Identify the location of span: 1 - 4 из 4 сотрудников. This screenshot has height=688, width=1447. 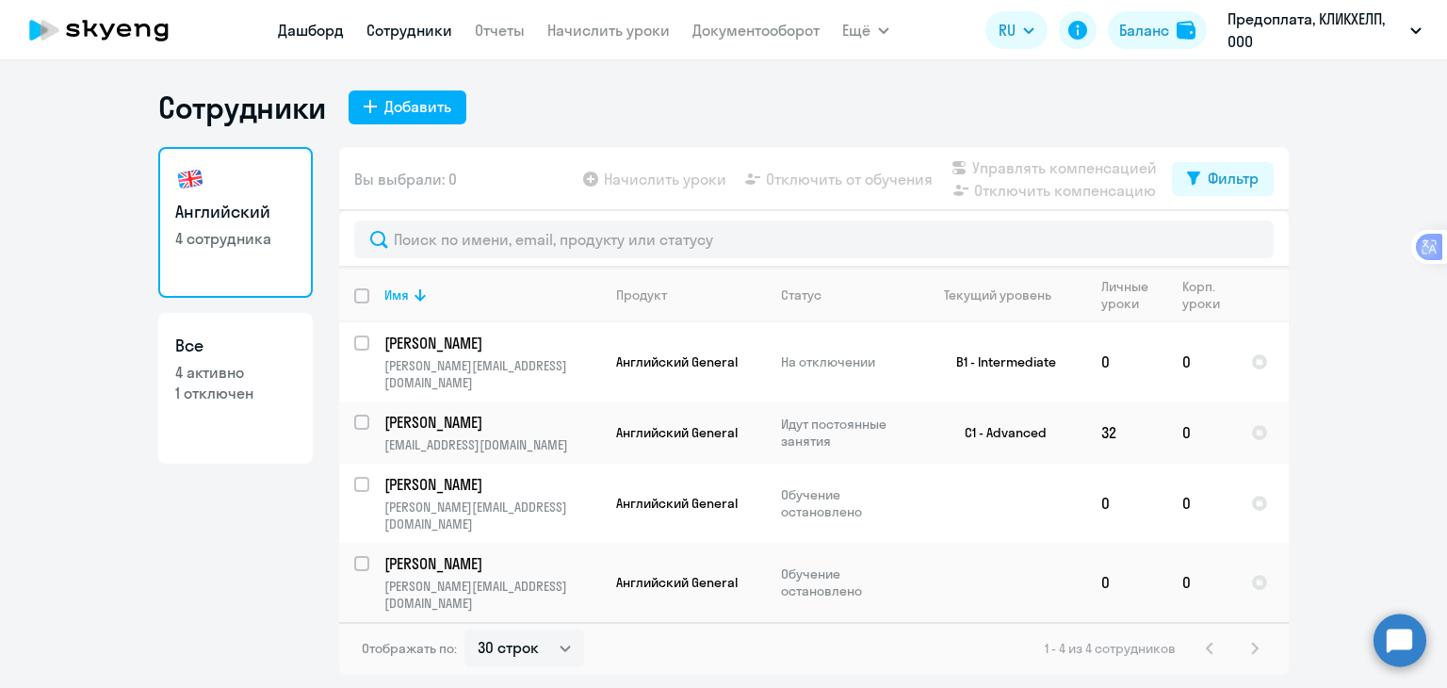
(1110, 648).